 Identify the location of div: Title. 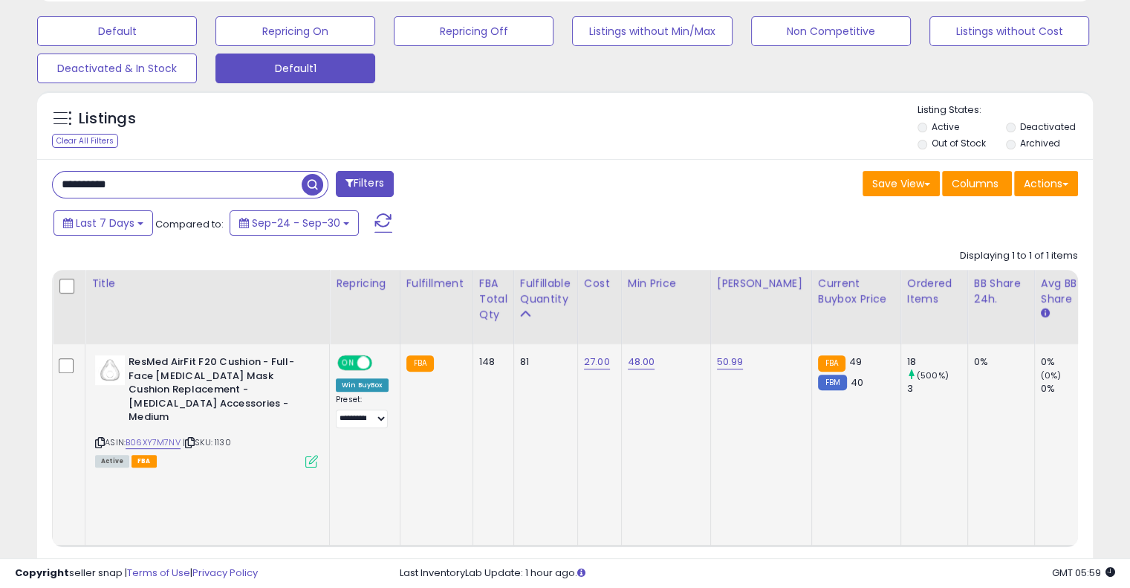
(207, 283).